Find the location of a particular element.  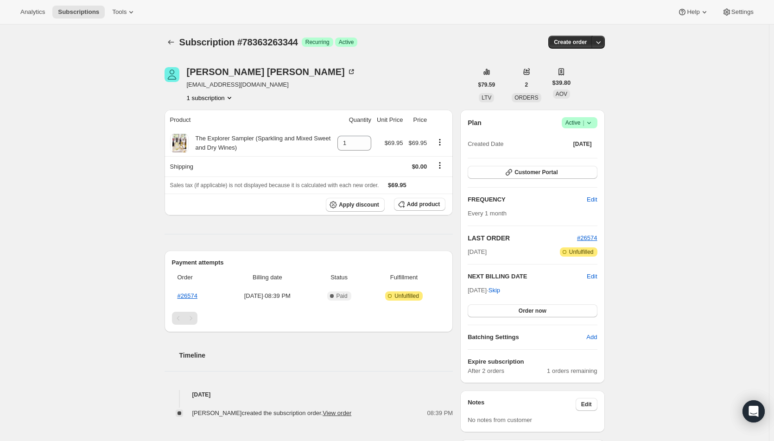

a: View order is located at coordinates (337, 413).